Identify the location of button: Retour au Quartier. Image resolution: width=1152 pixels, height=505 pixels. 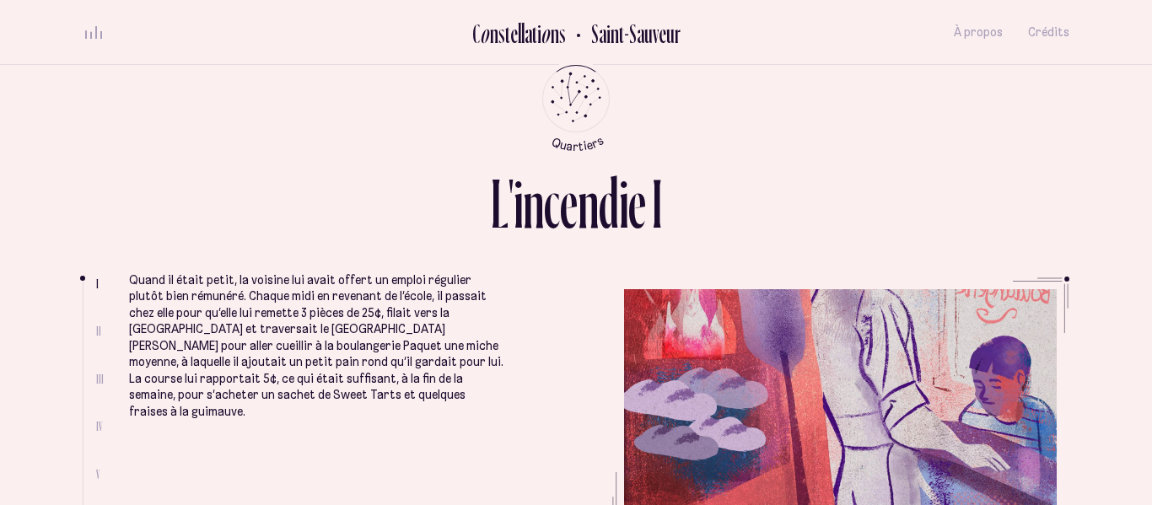
(623, 32).